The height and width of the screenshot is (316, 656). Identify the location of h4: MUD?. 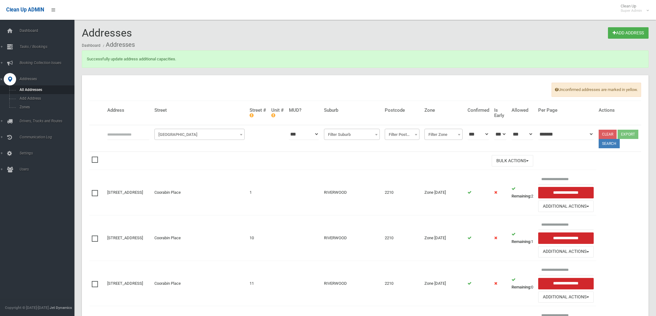
(304, 110).